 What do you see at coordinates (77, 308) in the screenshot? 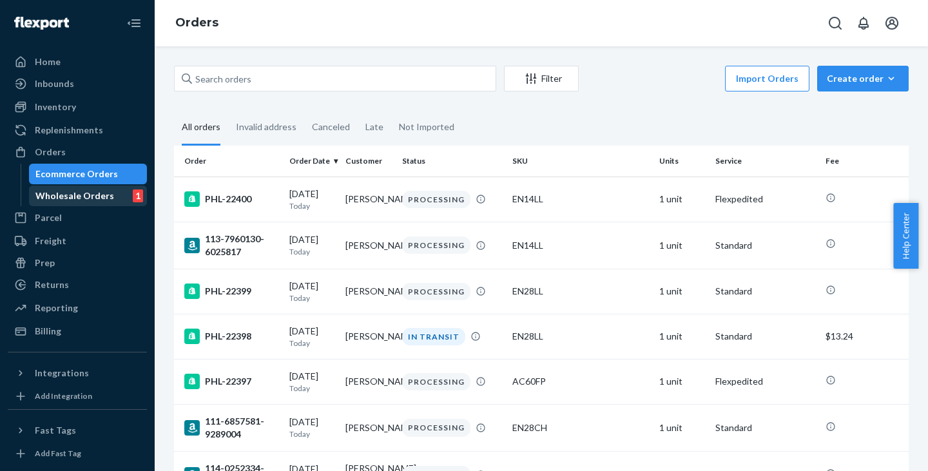
I see `a: Reporting` at bounding box center [77, 308].